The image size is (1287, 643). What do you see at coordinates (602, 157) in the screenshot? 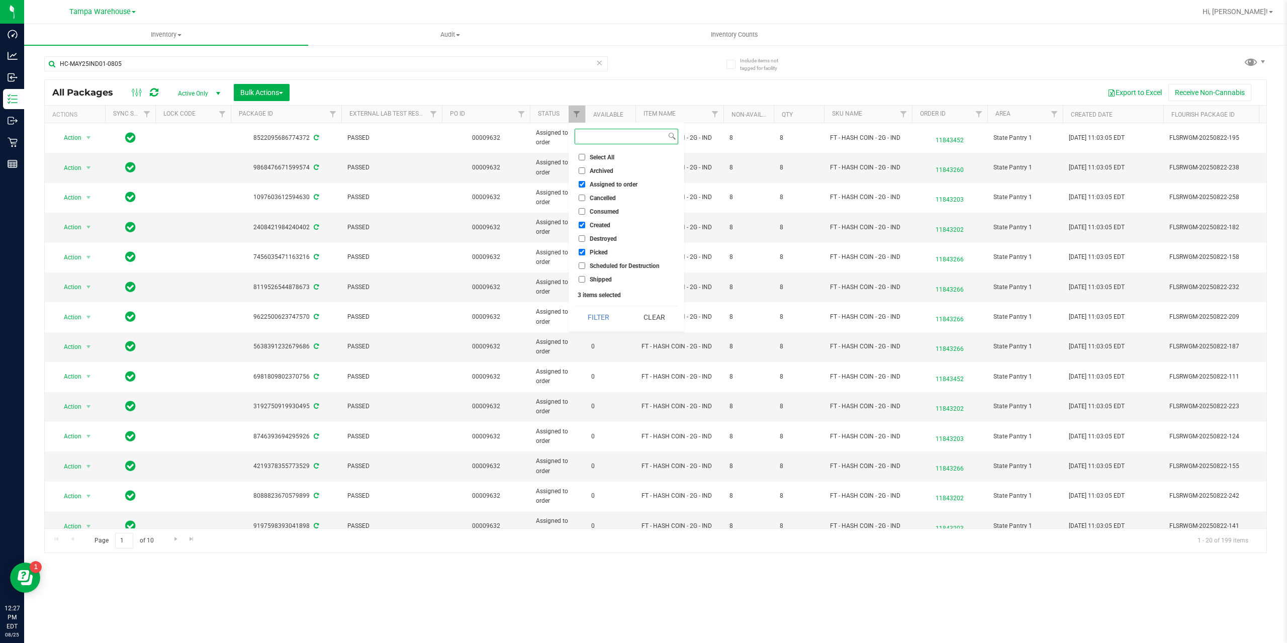
I see `span: Select All` at bounding box center [602, 157].